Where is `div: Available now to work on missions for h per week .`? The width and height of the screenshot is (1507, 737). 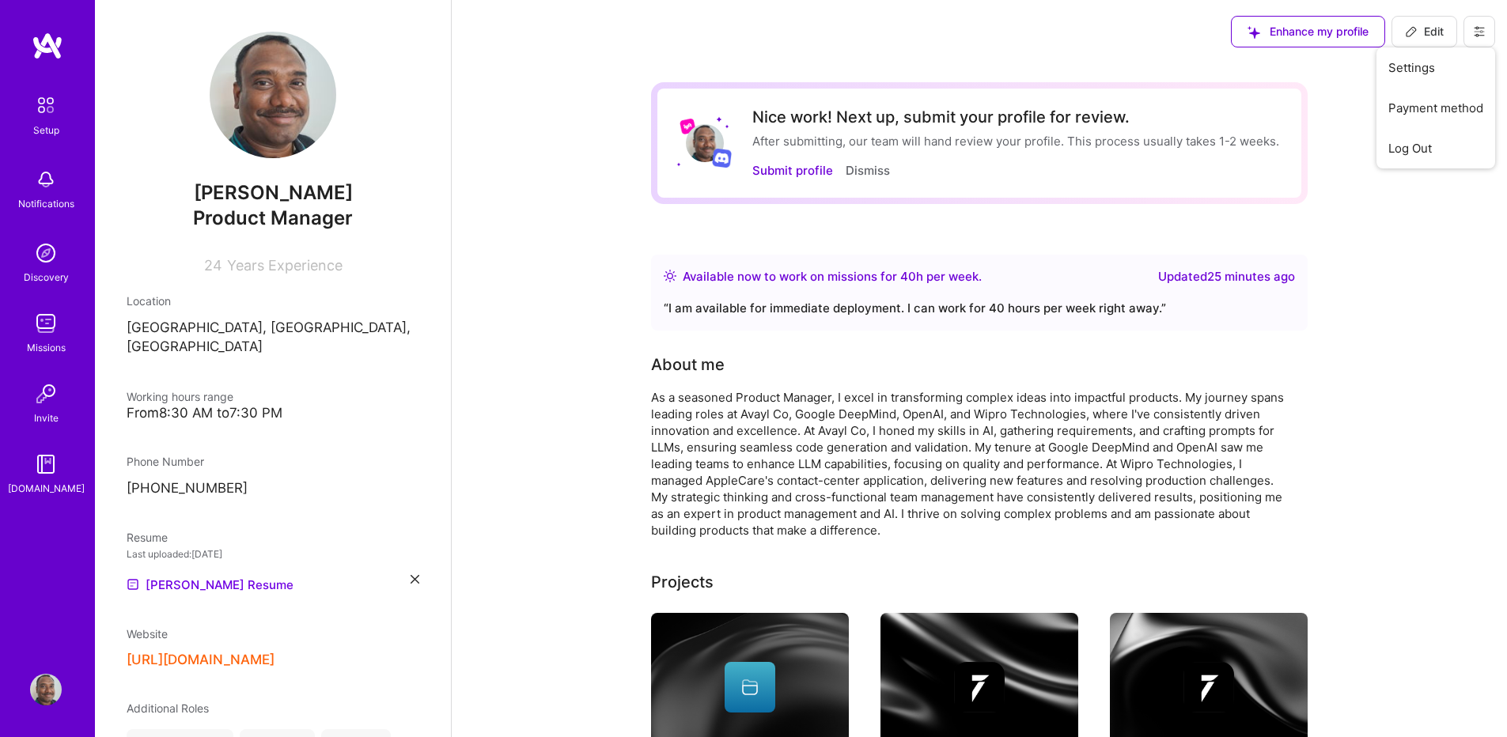 div: Available now to work on missions for h per week . is located at coordinates (832, 277).